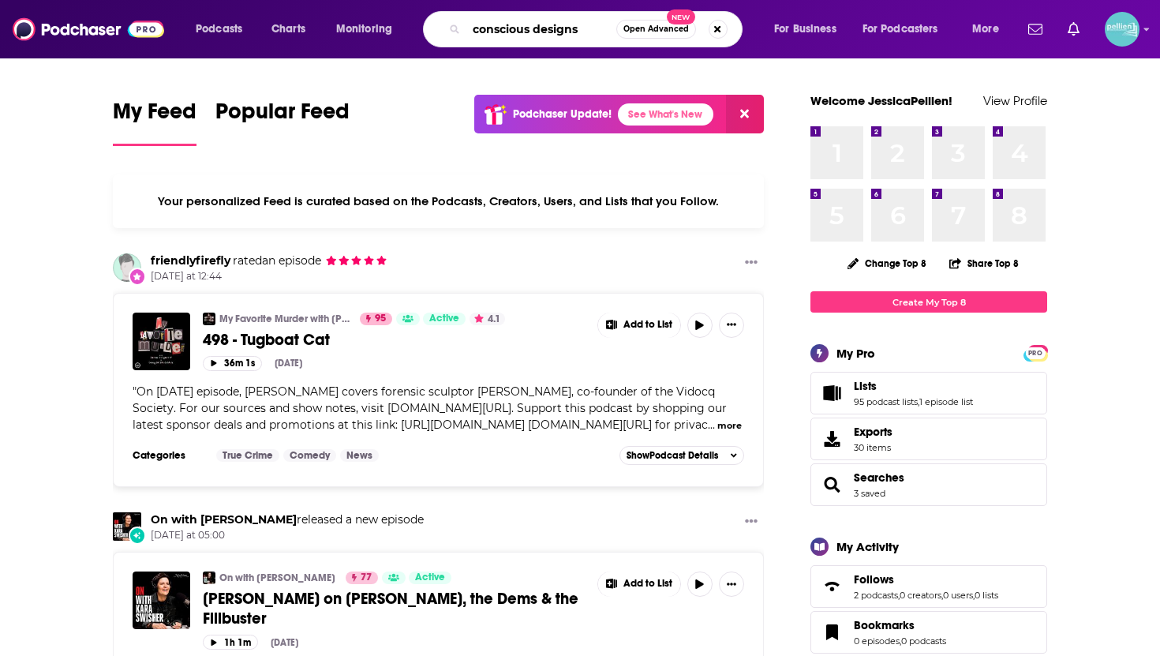  Describe the element at coordinates (877, 641) in the screenshot. I see `a: 0 episodes` at that location.